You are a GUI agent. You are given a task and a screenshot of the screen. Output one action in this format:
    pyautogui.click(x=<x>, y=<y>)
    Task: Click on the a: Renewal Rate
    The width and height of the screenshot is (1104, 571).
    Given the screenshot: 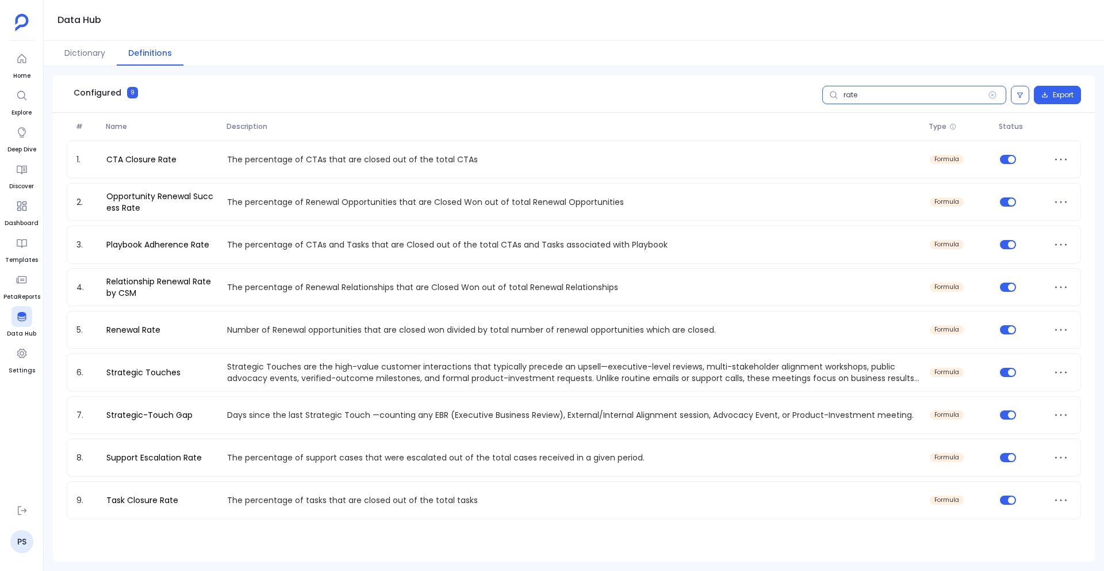 What is the action you would take?
    pyautogui.click(x=133, y=330)
    